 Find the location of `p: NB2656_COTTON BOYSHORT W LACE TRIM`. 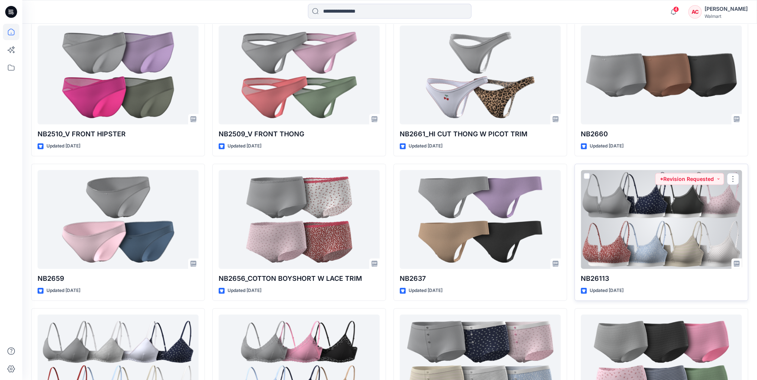

p: NB2656_COTTON BOYSHORT W LACE TRIM is located at coordinates (299, 279).